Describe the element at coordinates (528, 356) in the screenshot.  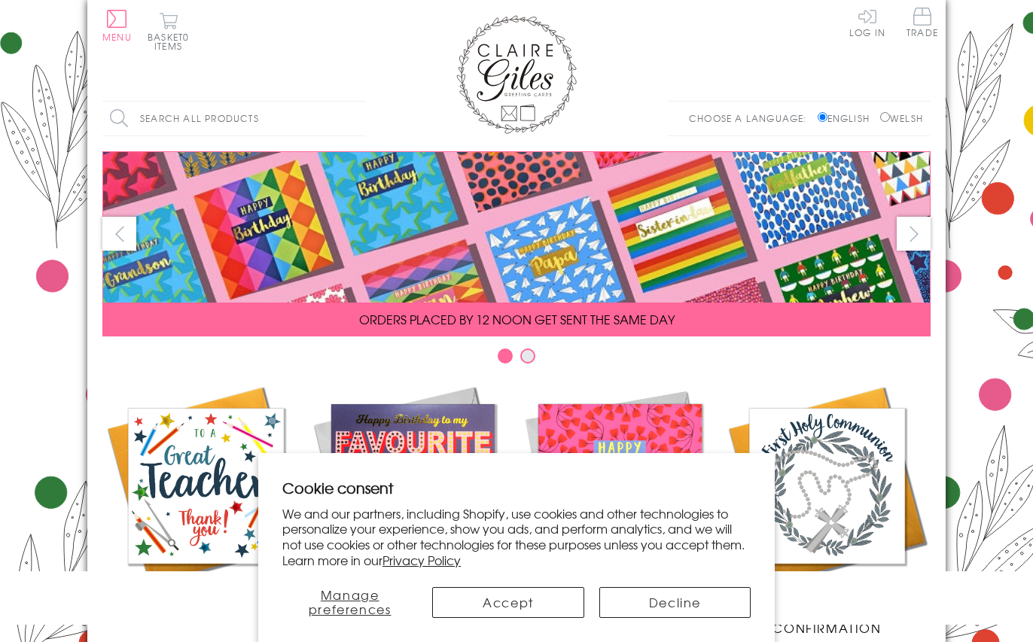
I see `button: Carousel Page 2` at that location.